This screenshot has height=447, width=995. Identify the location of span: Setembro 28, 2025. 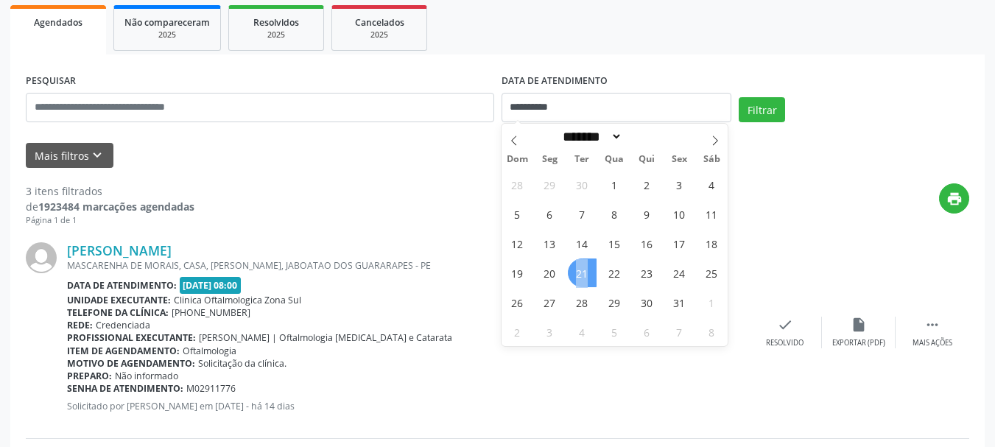
(517, 184).